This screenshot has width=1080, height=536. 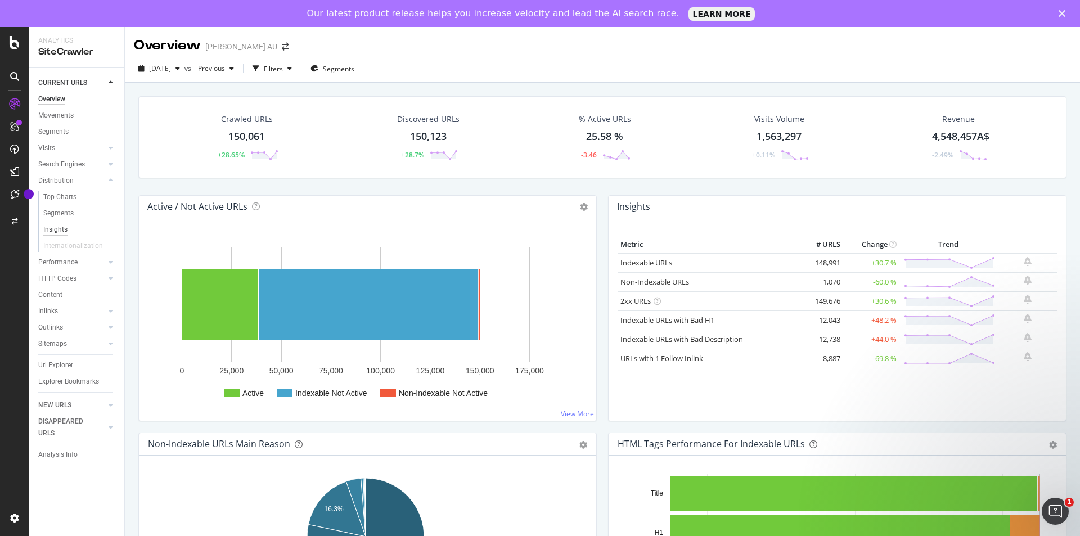 I want to click on text: 125,000, so click(x=430, y=371).